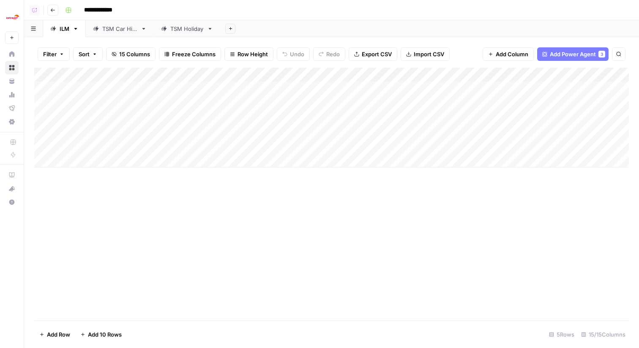  What do you see at coordinates (602, 54) in the screenshot?
I see `span: 3` at bounding box center [602, 54].